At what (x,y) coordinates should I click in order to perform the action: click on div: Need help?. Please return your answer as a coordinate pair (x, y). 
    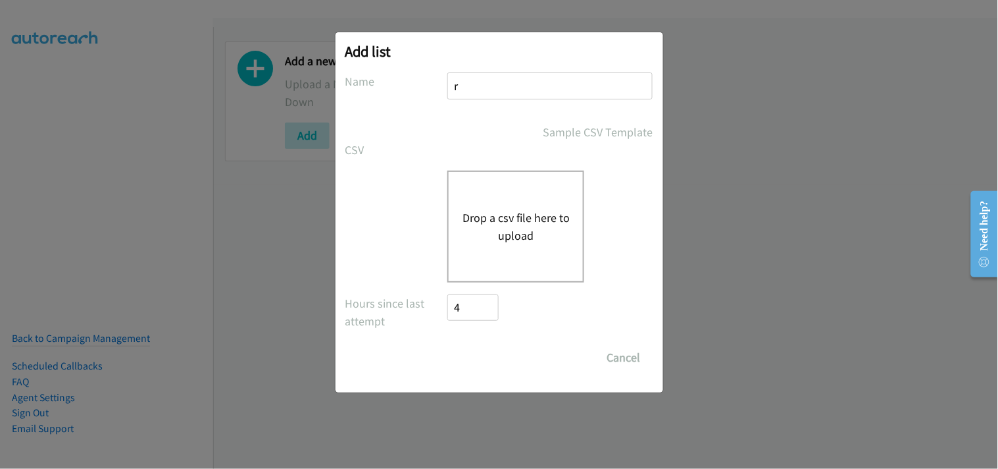
    Looking at the image, I should click on (24, 44).